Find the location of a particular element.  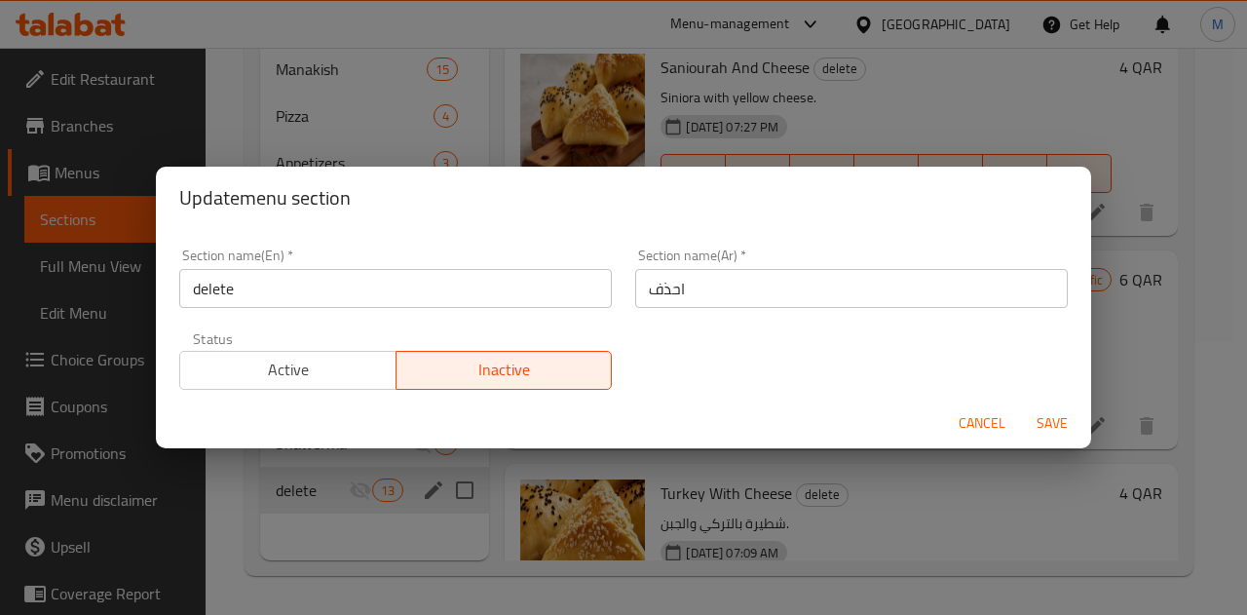

span: Inactive is located at coordinates (505, 369).